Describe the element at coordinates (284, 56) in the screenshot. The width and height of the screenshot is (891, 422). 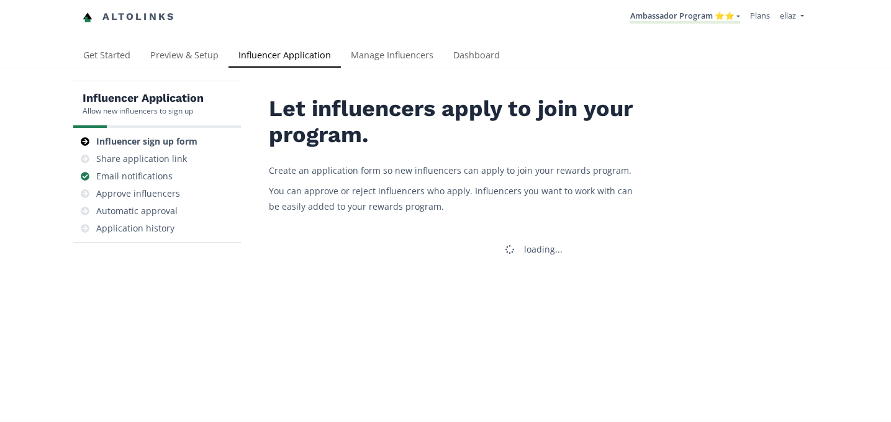
I see `a: Influencer Application` at that location.